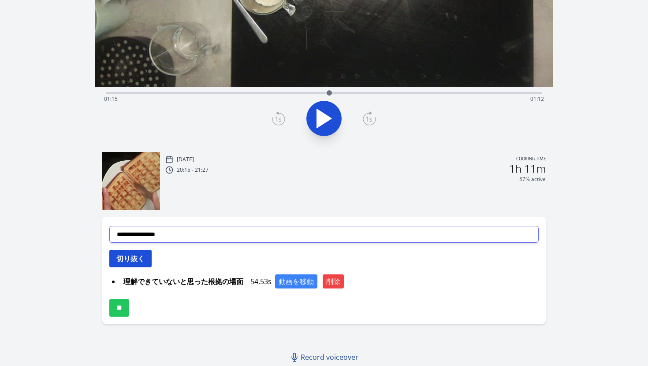 The width and height of the screenshot is (648, 366). What do you see at coordinates (329, 282) in the screenshot?
I see `div: 54.53s` at bounding box center [329, 282].